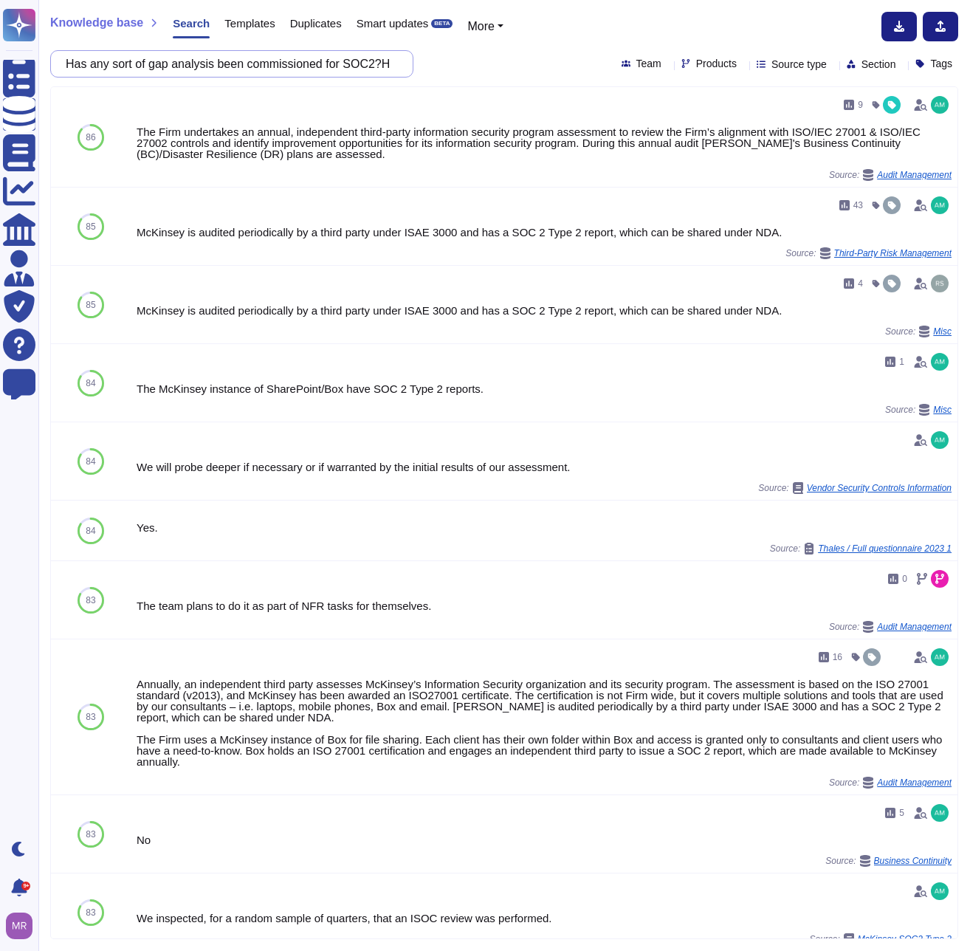  What do you see at coordinates (228, 63) in the screenshot?
I see `input: Search a question or template...` at bounding box center [228, 63].